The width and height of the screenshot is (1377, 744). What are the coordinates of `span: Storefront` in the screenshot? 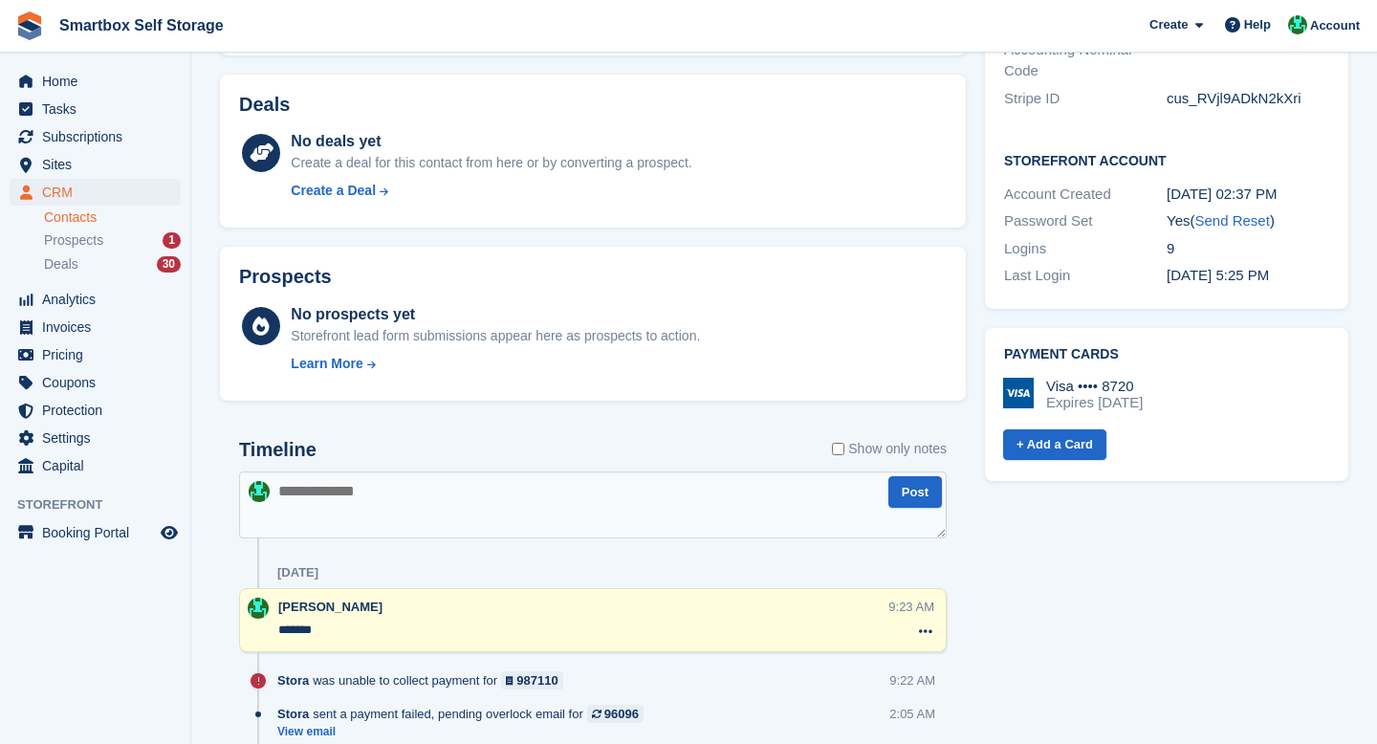 It's located at (103, 505).